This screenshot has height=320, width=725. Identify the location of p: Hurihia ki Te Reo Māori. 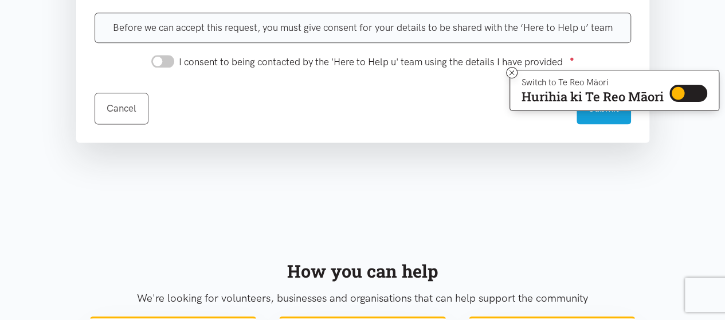
(593, 97).